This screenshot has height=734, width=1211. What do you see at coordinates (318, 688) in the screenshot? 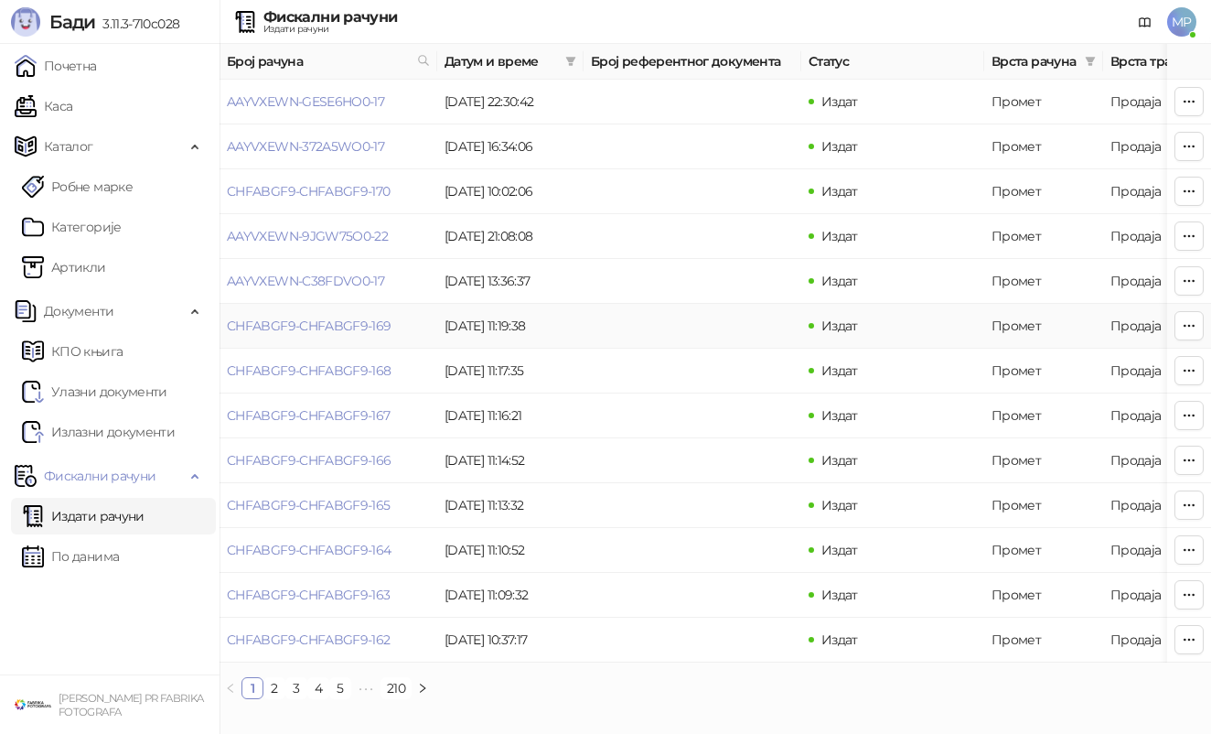
I see `li: 4` at bounding box center [318, 688].